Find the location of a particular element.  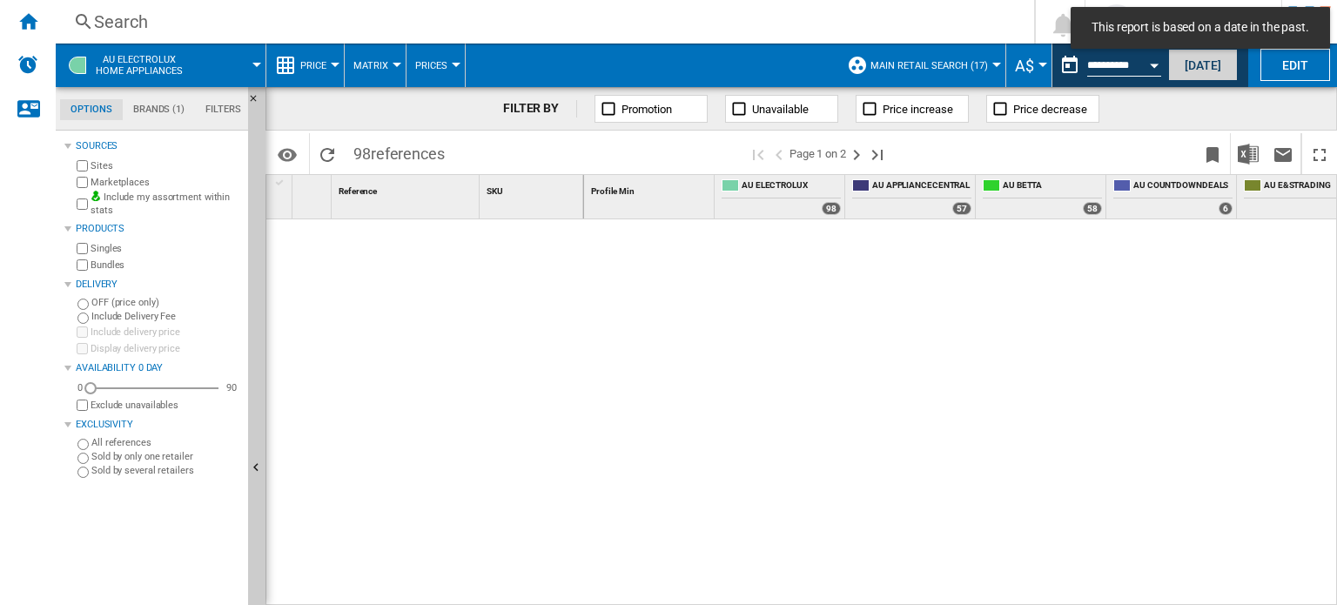

md-menu: Currency is located at coordinates (1029, 65).